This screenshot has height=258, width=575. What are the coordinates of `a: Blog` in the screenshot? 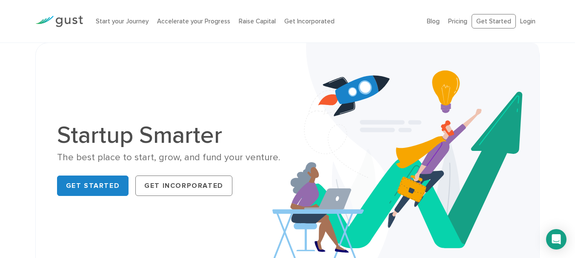 It's located at (433, 21).